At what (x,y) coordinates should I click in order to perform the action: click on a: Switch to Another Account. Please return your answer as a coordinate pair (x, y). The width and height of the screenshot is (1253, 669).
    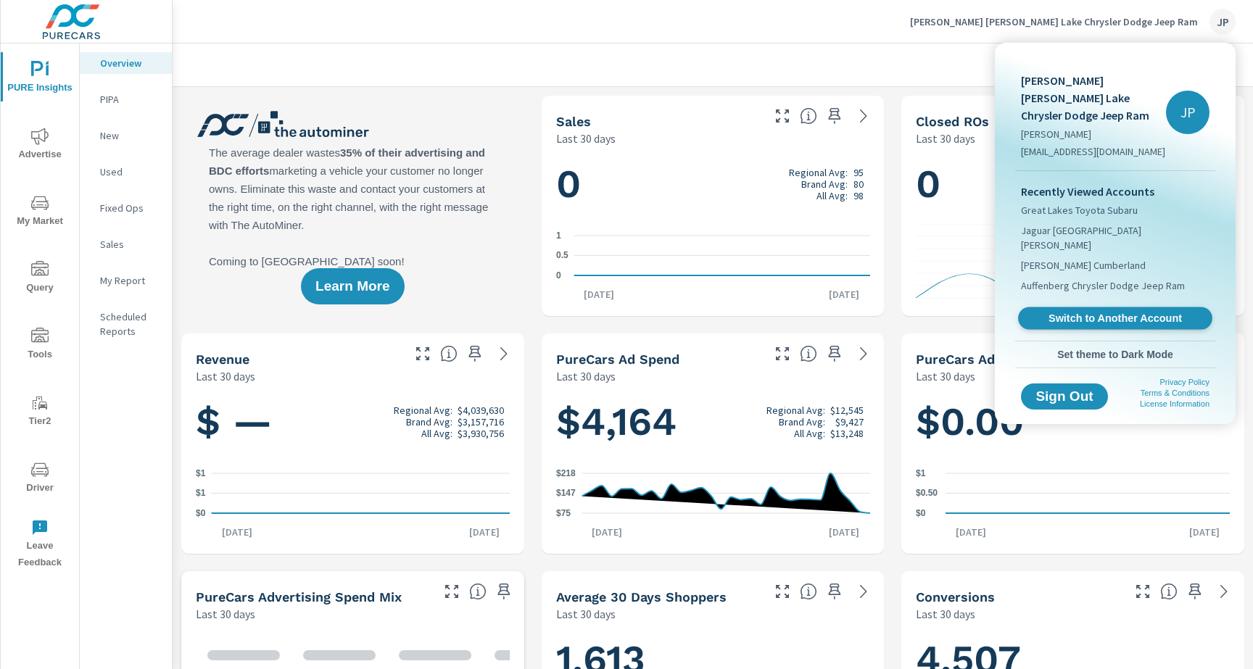
    Looking at the image, I should click on (1115, 318).